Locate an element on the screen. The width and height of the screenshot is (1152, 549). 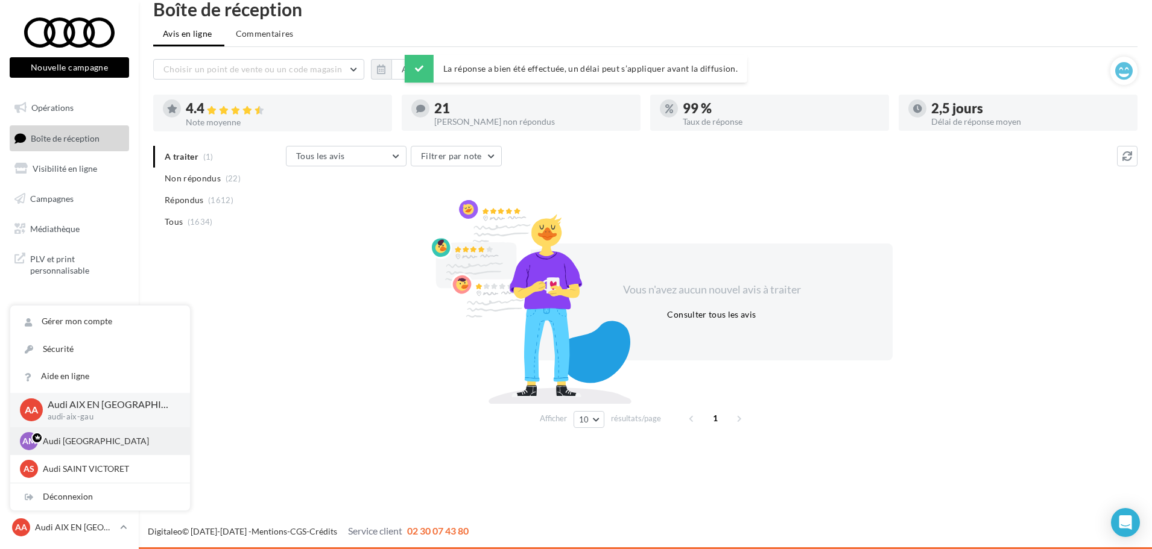
a: Mentions is located at coordinates (269, 531).